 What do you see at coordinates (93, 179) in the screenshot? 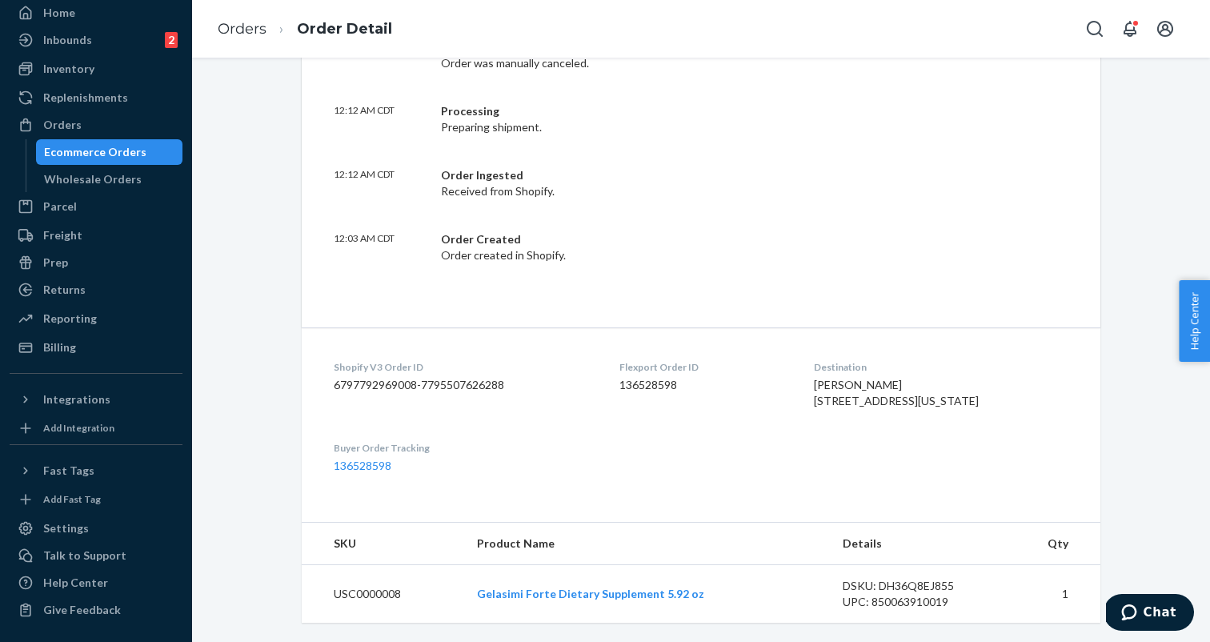
I see `div: Wholesale Orders` at bounding box center [93, 179].